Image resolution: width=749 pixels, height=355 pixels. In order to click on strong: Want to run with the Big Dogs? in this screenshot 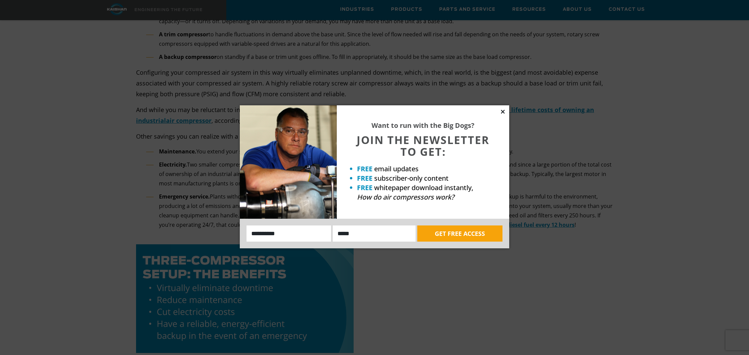, I will do `click(423, 125)`.